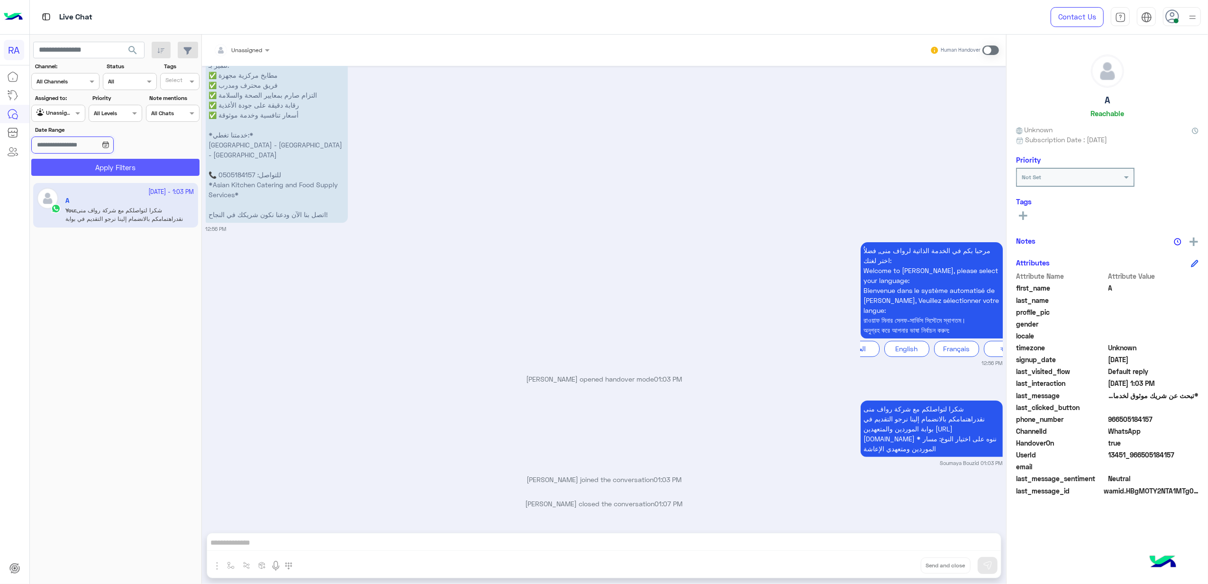 The image size is (1208, 584). What do you see at coordinates (1153, 359) in the screenshot?
I see `span: 2025-09-21T09:56:20.998Z` at bounding box center [1153, 359].